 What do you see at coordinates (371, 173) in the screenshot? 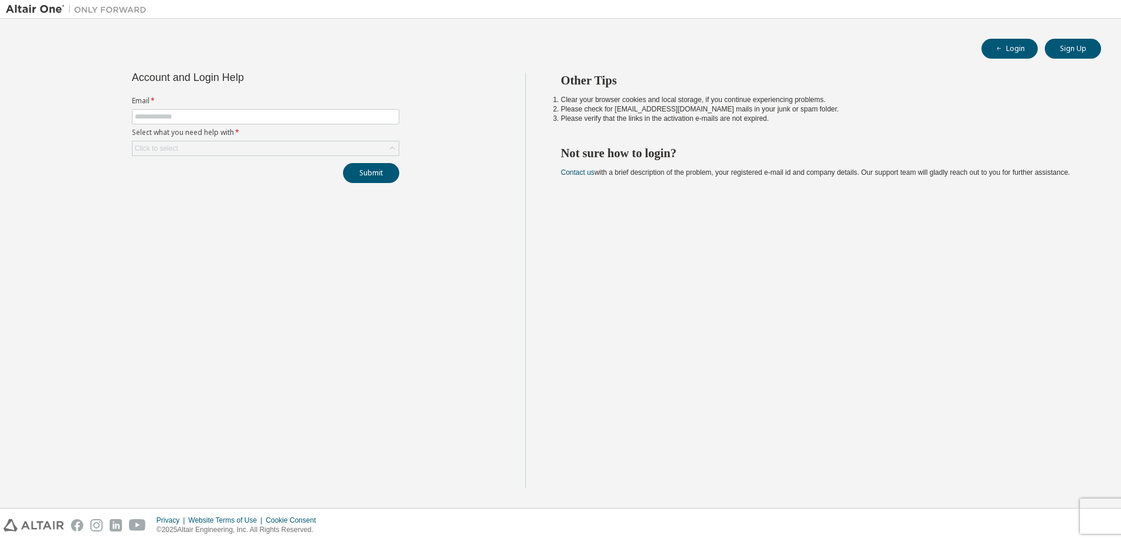
I see `button: Submit` at bounding box center [371, 173].